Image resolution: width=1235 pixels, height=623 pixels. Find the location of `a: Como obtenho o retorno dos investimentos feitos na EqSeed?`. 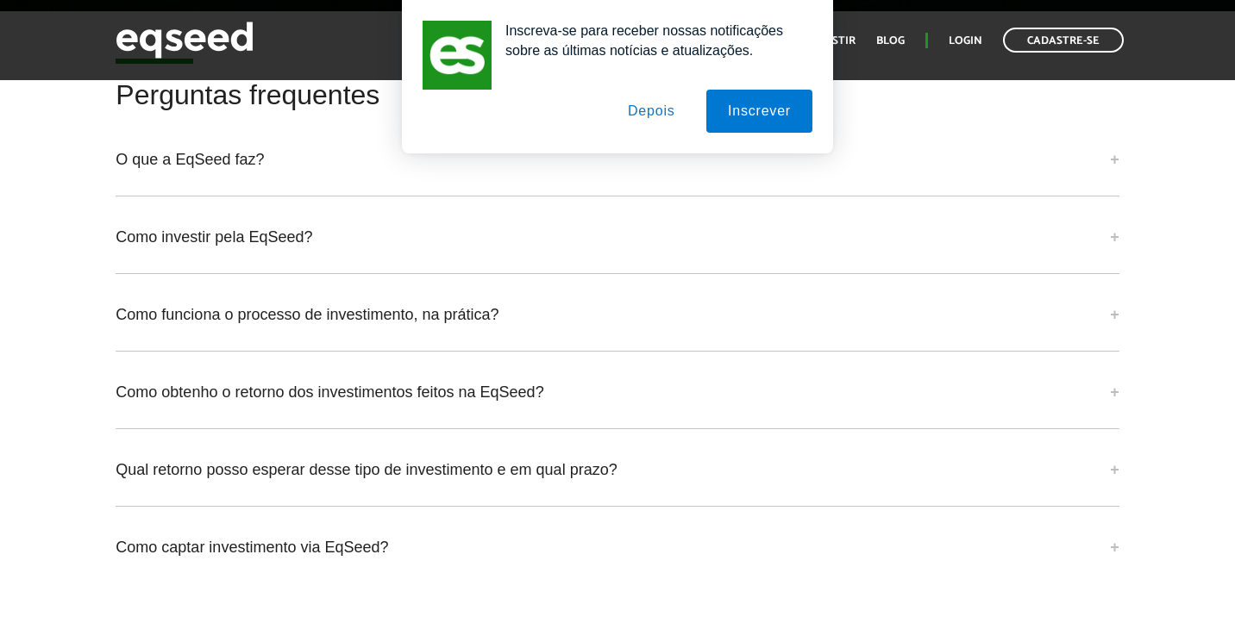

a: Como obtenho o retorno dos investimentos feitos na EqSeed? is located at coordinates (616, 392).